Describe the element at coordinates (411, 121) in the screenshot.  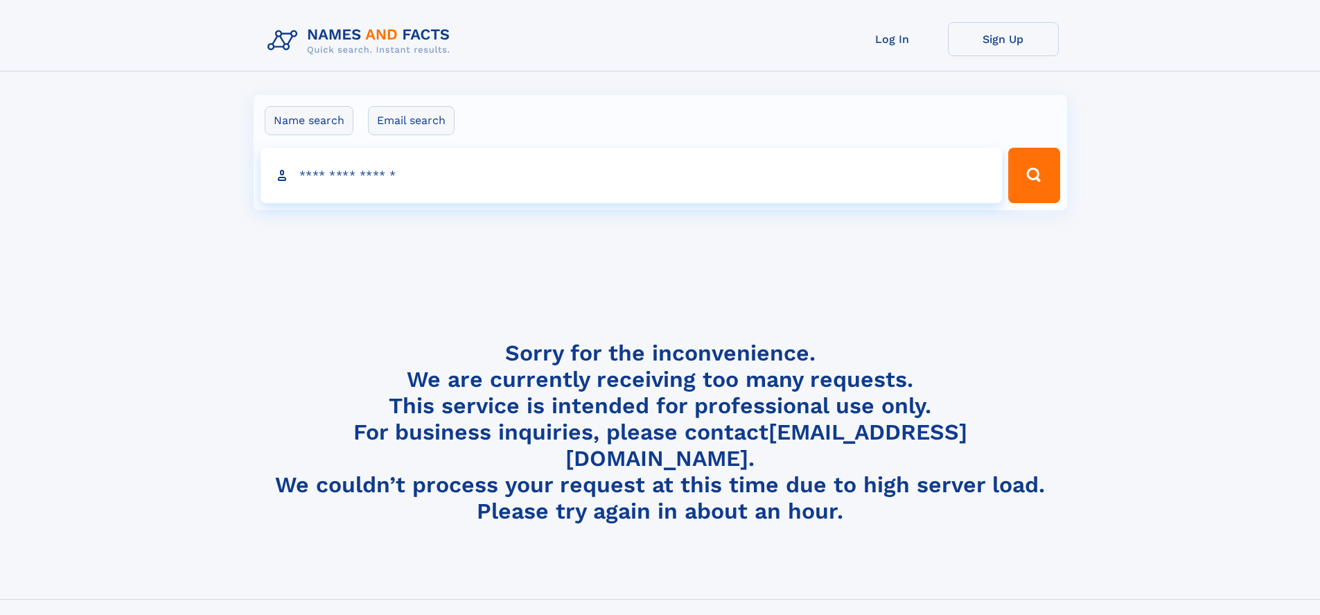
I see `label: Email search` at that location.